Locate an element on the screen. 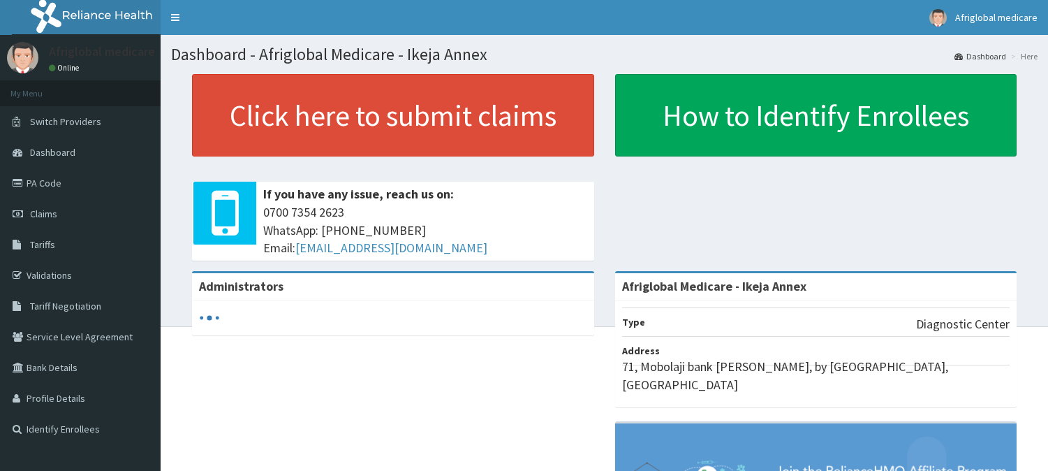  a: Online is located at coordinates (66, 68).